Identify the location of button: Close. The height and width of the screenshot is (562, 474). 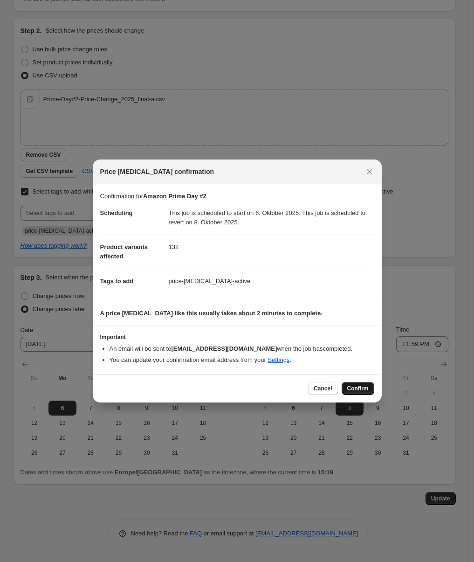
(370, 172).